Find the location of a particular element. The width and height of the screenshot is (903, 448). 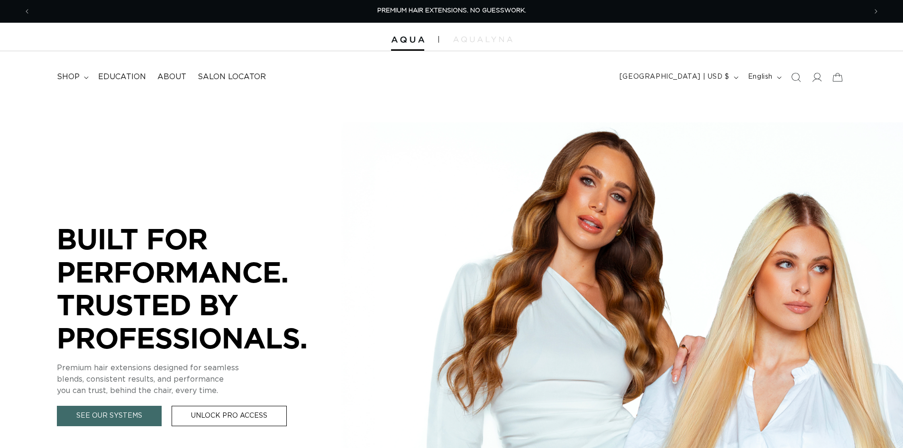

summary: Search is located at coordinates (796, 77).